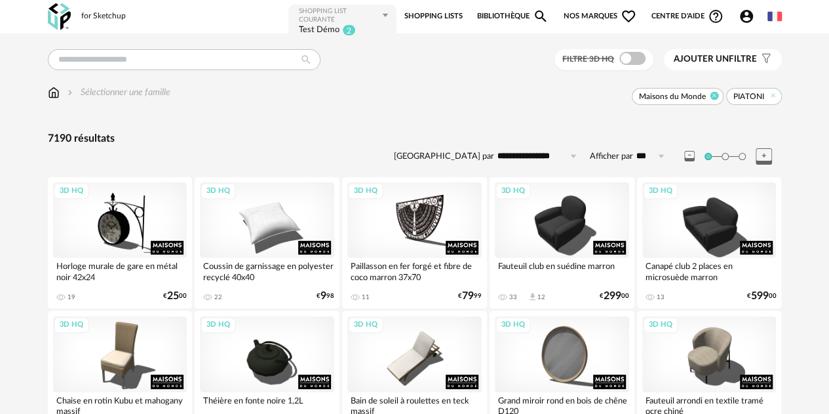 This screenshot has width=829, height=414. What do you see at coordinates (749, 96) in the screenshot?
I see `span: PIATONI` at bounding box center [749, 96].